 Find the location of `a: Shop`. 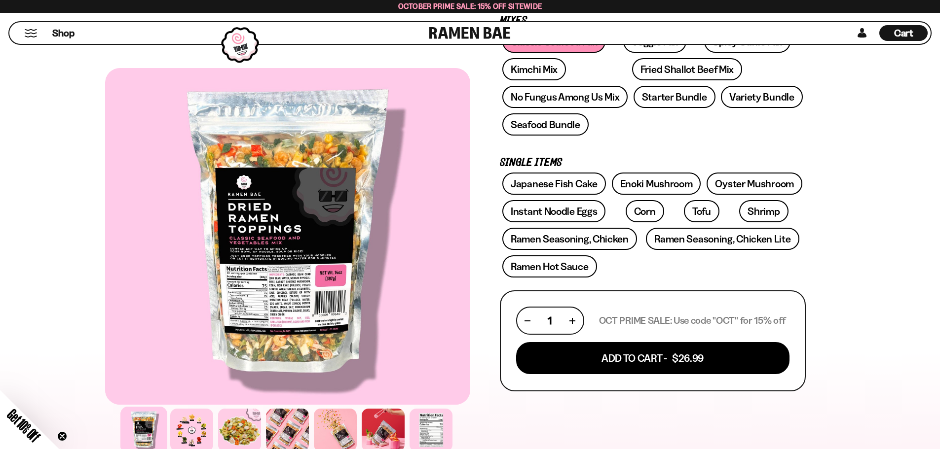

a: Shop is located at coordinates (63, 33).